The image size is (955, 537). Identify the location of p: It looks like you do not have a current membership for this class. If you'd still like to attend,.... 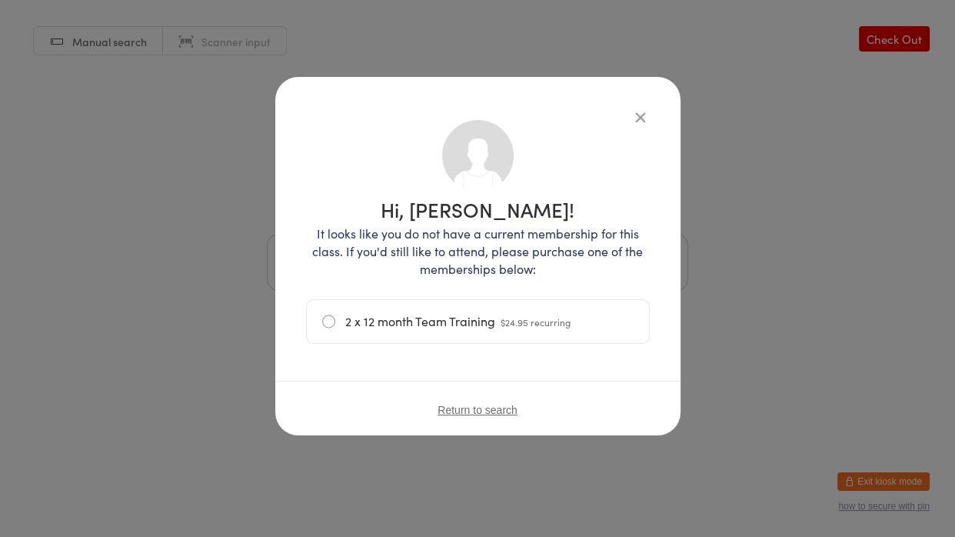
(477, 251).